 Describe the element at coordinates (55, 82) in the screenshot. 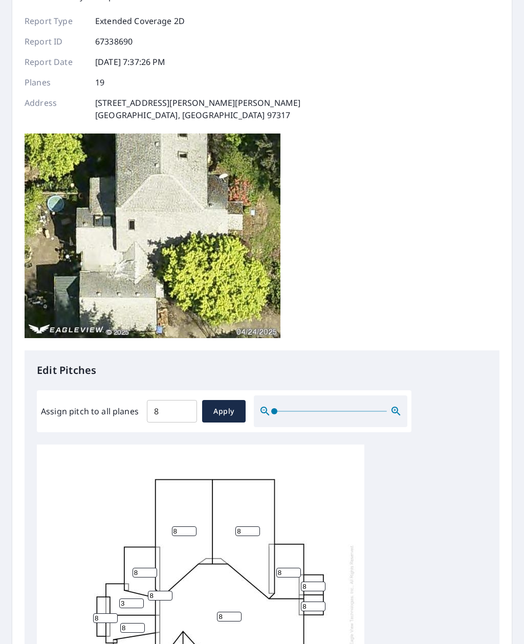

I see `p: Planes` at that location.